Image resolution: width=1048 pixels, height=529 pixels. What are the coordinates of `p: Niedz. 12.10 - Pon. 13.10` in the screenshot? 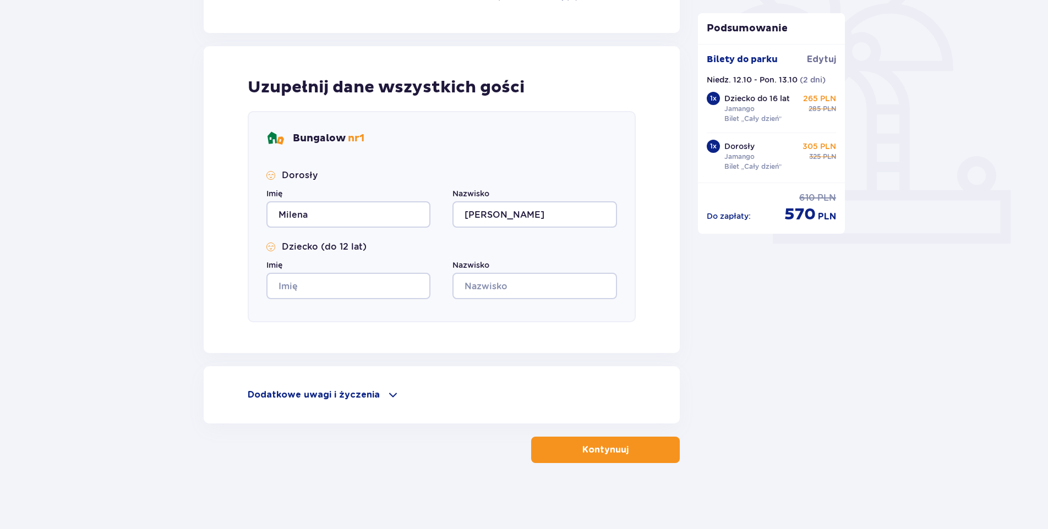 It's located at (752, 80).